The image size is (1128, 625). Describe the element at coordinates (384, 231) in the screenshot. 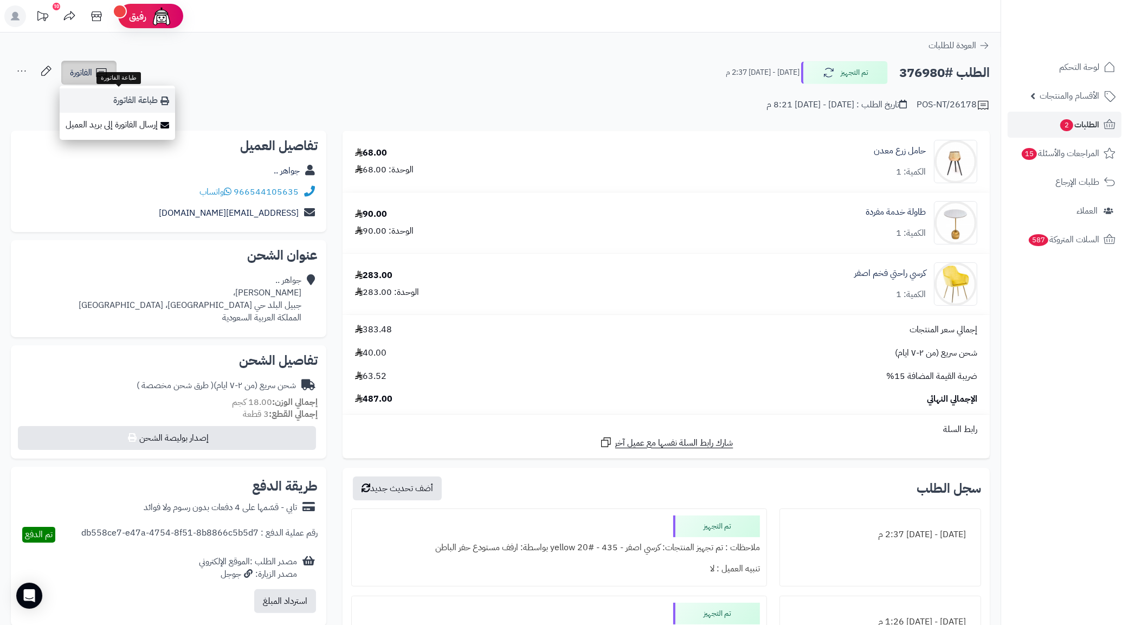

I see `div: الوحدة: 90.00` at that location.